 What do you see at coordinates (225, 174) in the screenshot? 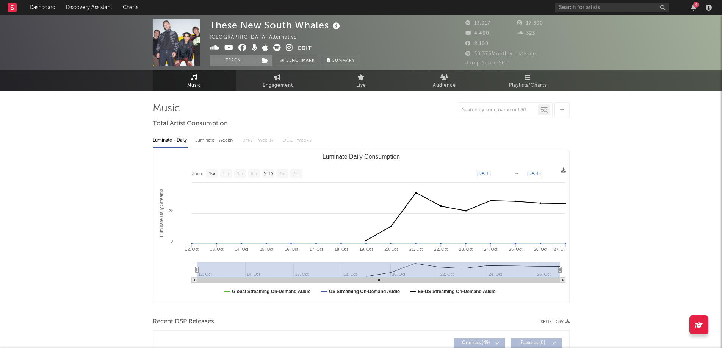
I see `text: 1m` at bounding box center [225, 174].